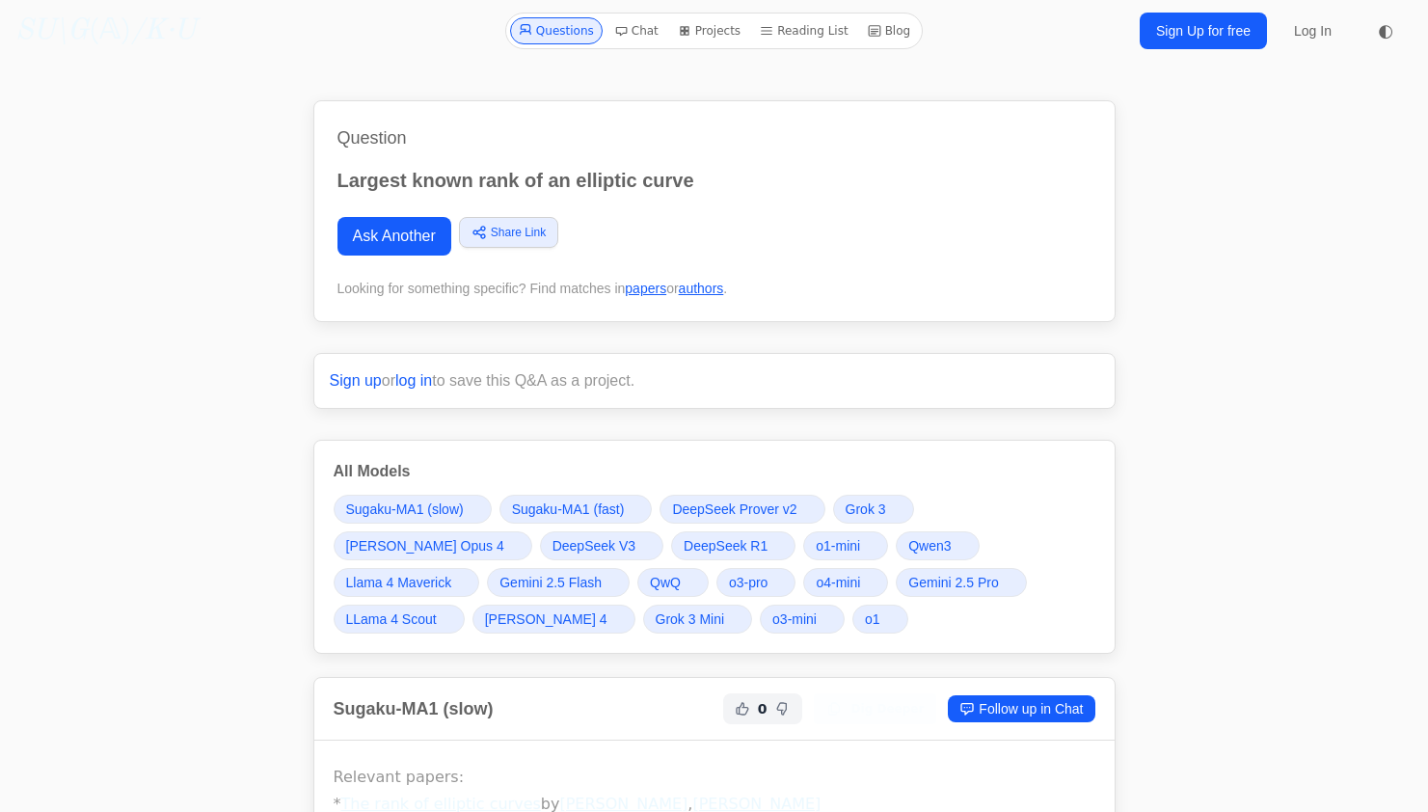 This screenshot has height=812, width=1428. What do you see at coordinates (413, 509) in the screenshot?
I see `a: Sugaku-MA1 (slow)` at bounding box center [413, 509].